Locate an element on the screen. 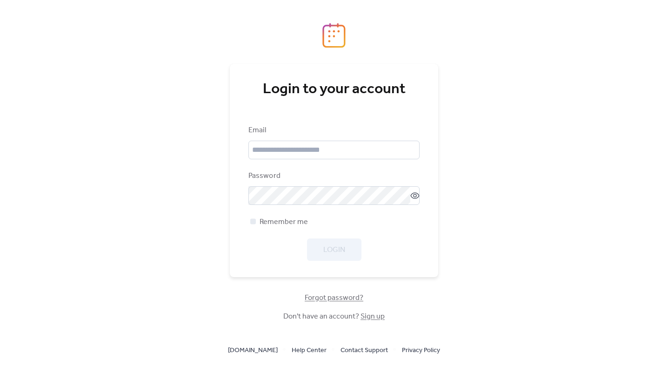  a: Forgot password? is located at coordinates (334, 297).